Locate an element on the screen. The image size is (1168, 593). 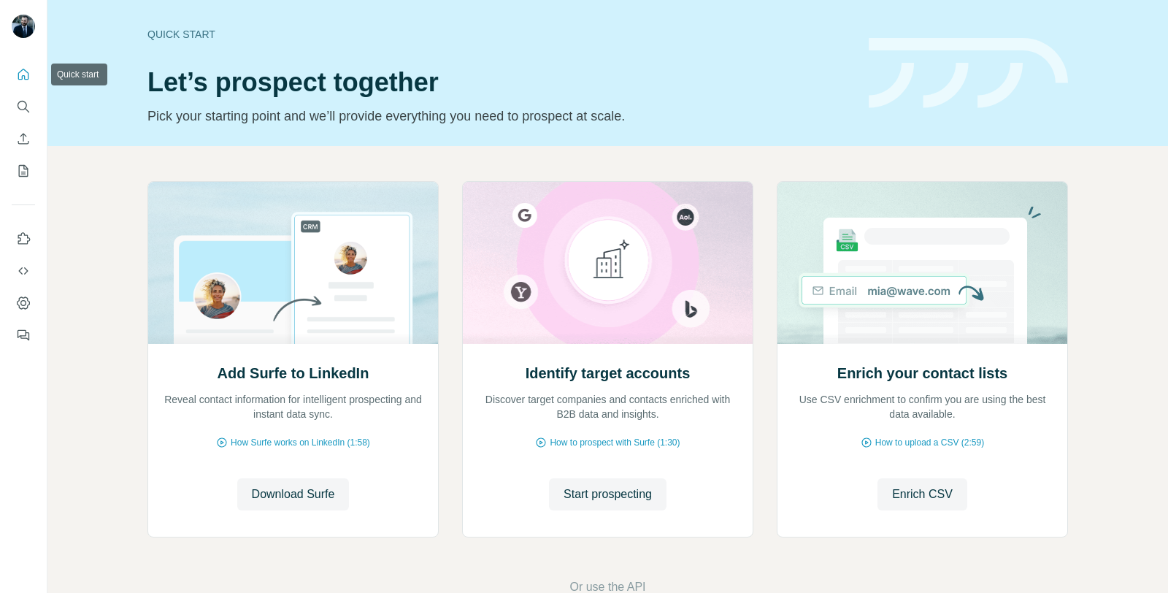
p: Discover target companies and contacts enriched with B2B data and insights. is located at coordinates (608, 407).